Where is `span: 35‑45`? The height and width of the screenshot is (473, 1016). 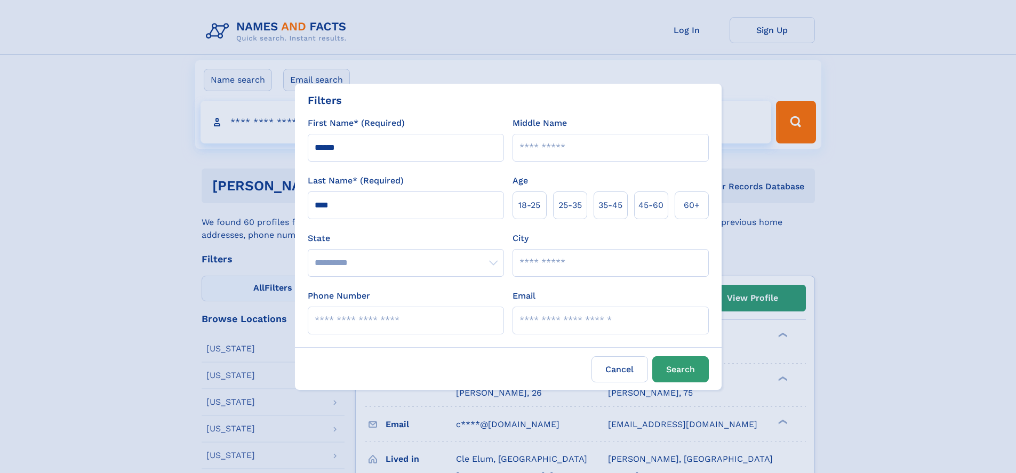
span: 35‑45 is located at coordinates (610, 205).